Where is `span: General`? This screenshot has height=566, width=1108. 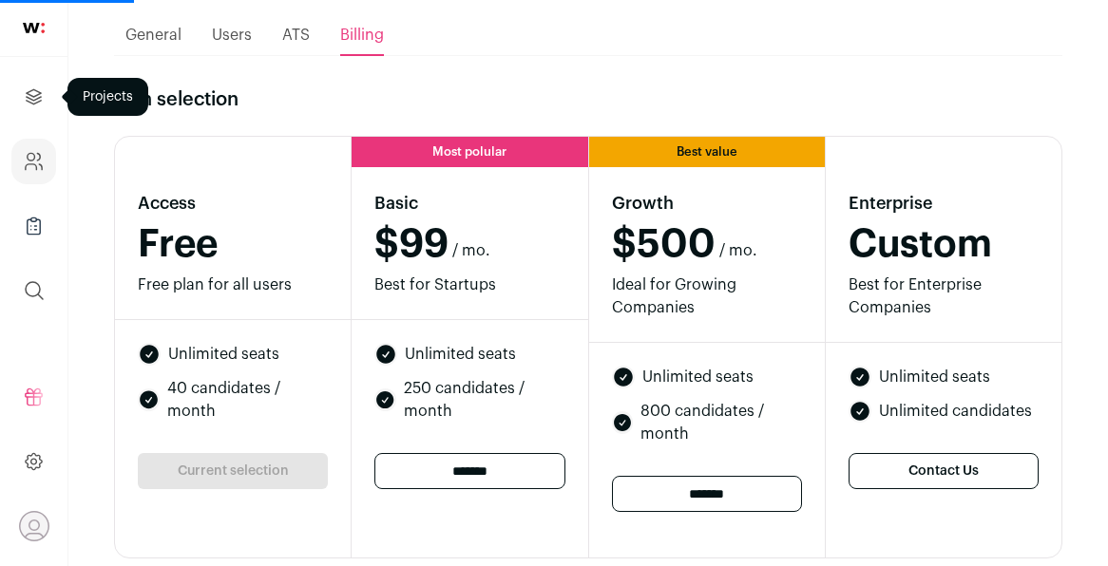
span: General is located at coordinates (153, 35).